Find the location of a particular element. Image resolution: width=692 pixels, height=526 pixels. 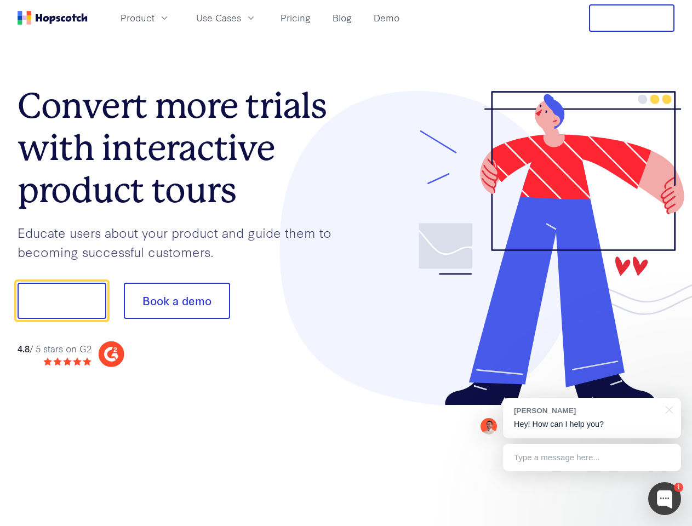

button: Free Trial is located at coordinates (632, 18).